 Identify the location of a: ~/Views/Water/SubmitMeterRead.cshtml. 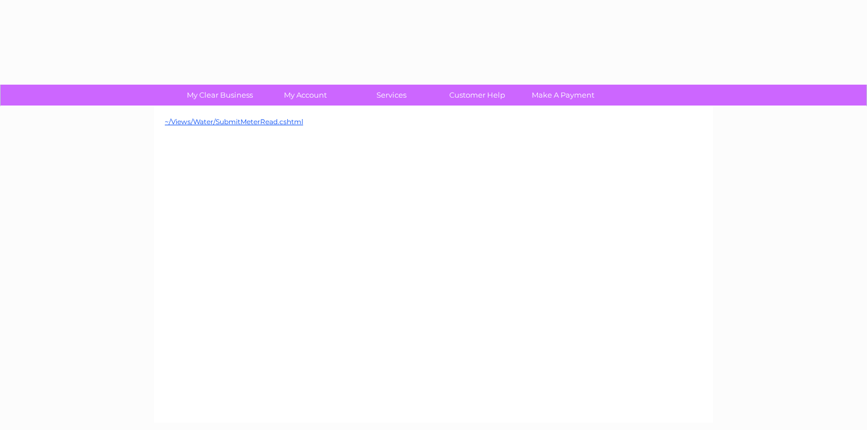
(234, 121).